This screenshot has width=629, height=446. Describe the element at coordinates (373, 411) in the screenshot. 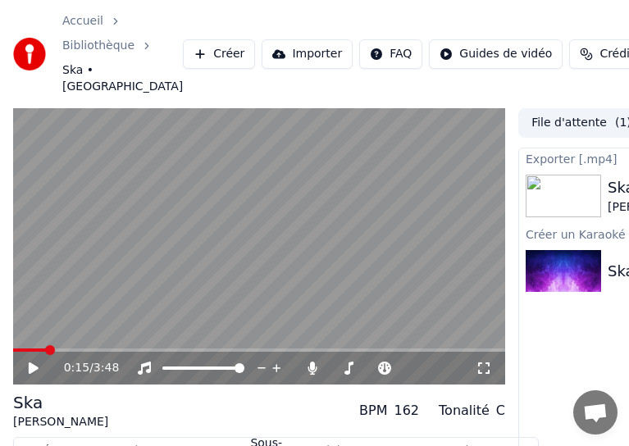

I see `div: BPM` at that location.